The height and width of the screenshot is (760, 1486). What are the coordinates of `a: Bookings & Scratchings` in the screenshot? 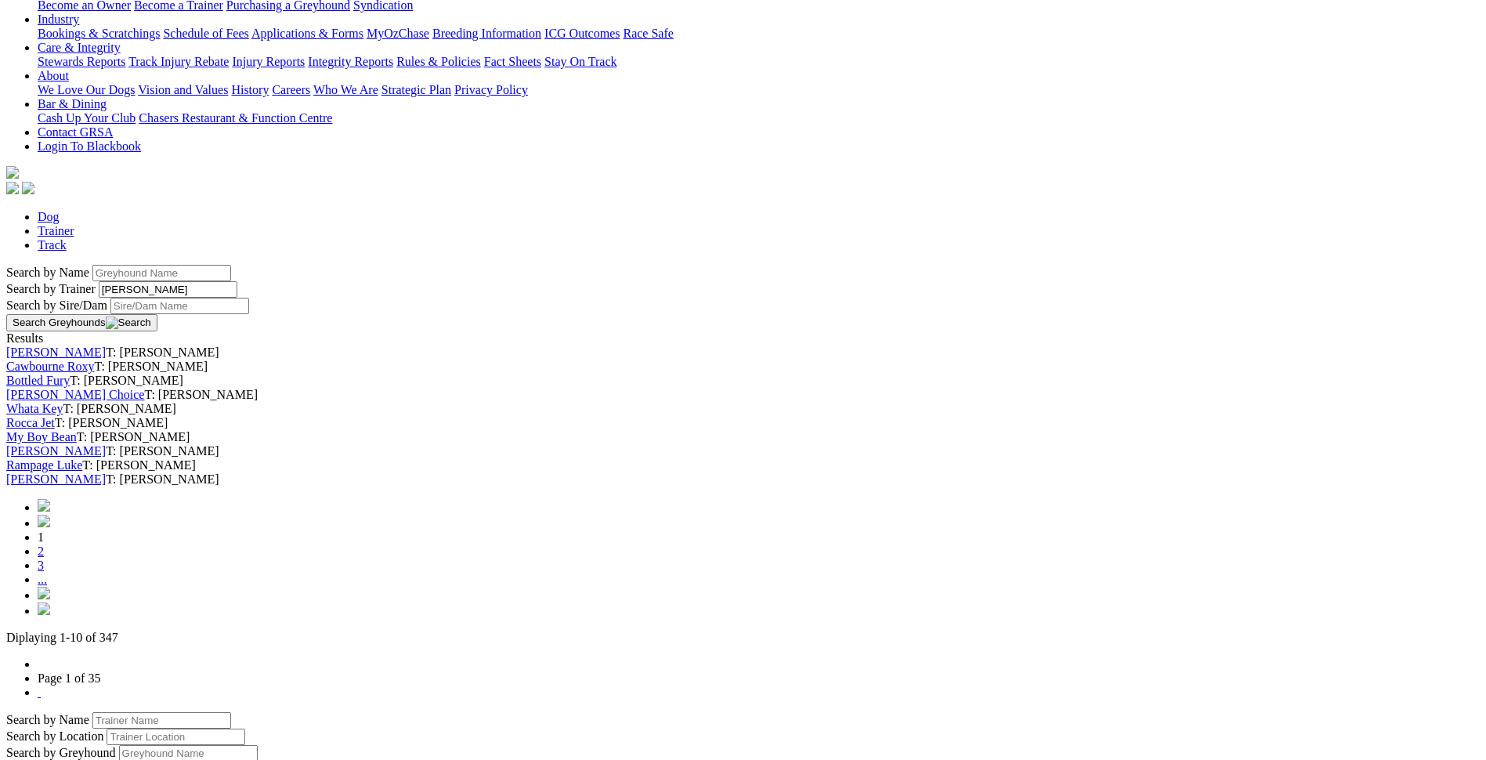 It's located at (99, 33).